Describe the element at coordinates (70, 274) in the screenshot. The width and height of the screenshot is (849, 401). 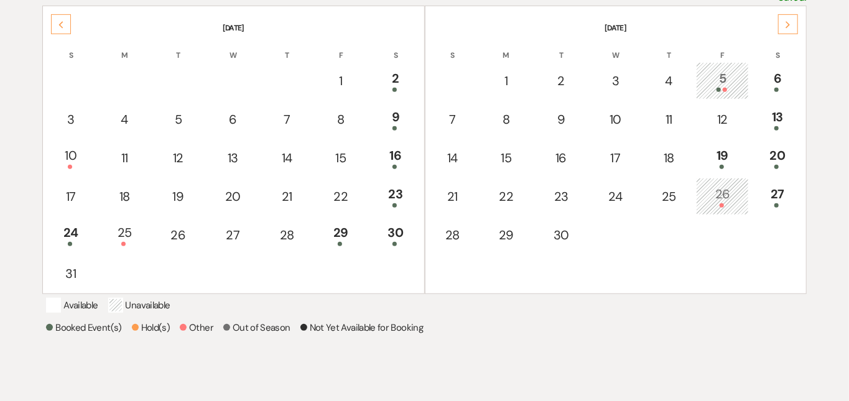
I see `div: 31` at that location.